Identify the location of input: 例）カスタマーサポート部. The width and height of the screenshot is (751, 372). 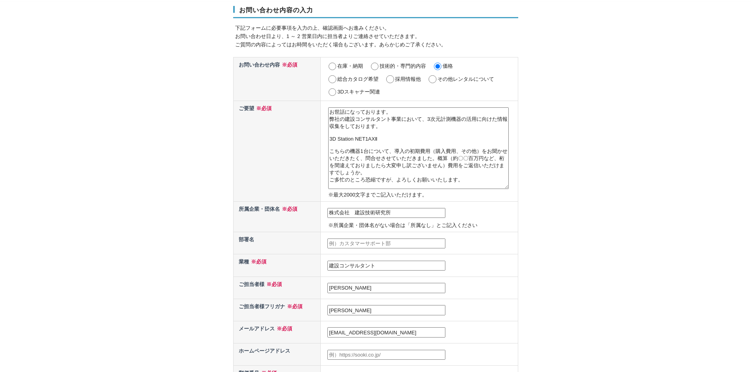
(386, 243).